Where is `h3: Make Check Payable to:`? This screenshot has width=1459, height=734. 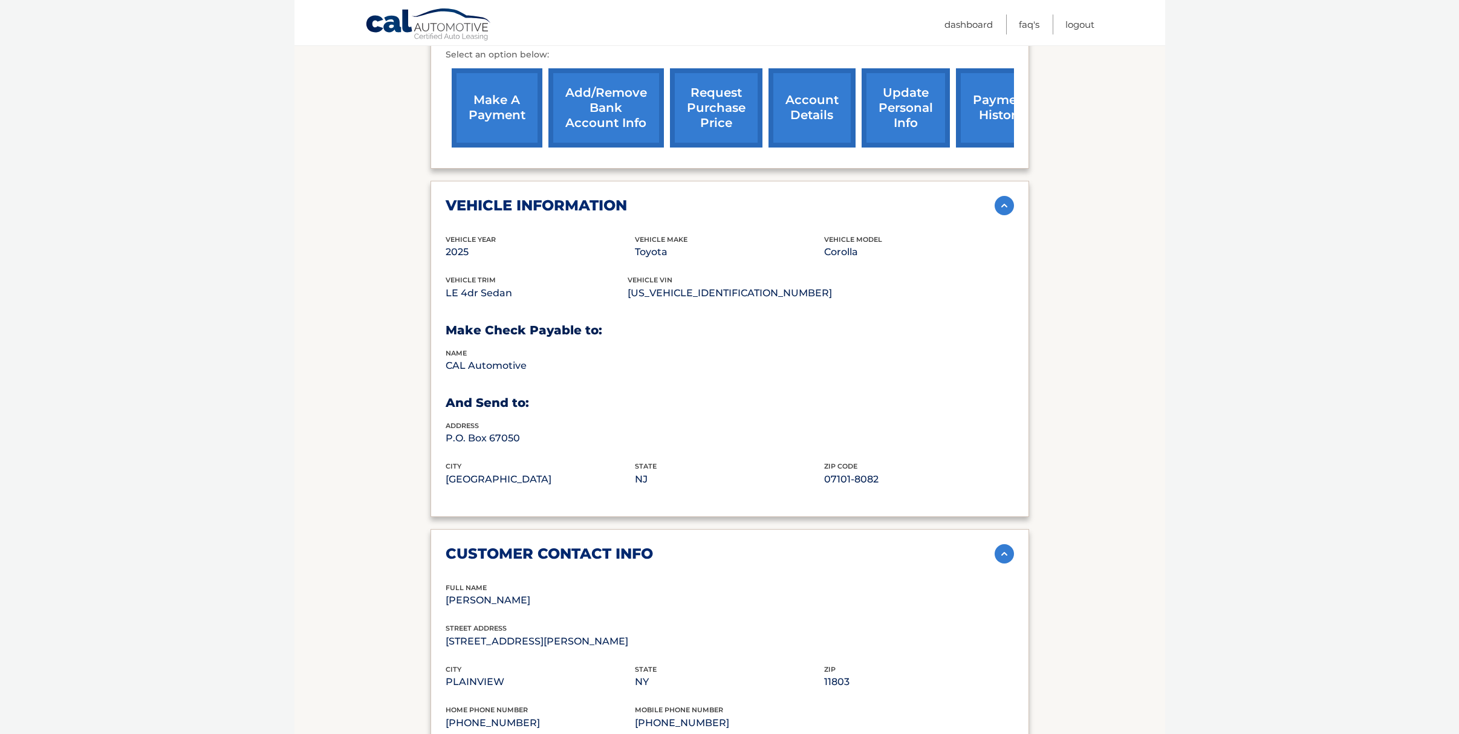 h3: Make Check Payable to: is located at coordinates (730, 330).